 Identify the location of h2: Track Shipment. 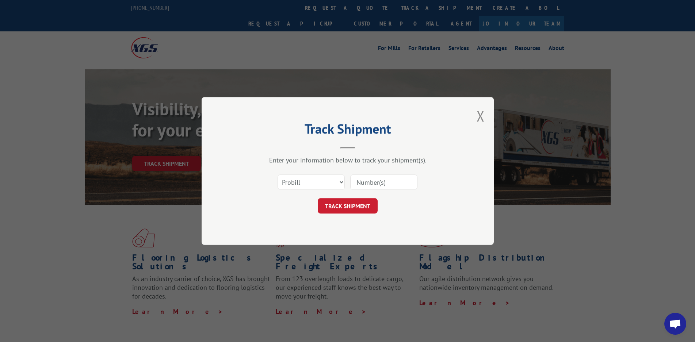
(348, 131).